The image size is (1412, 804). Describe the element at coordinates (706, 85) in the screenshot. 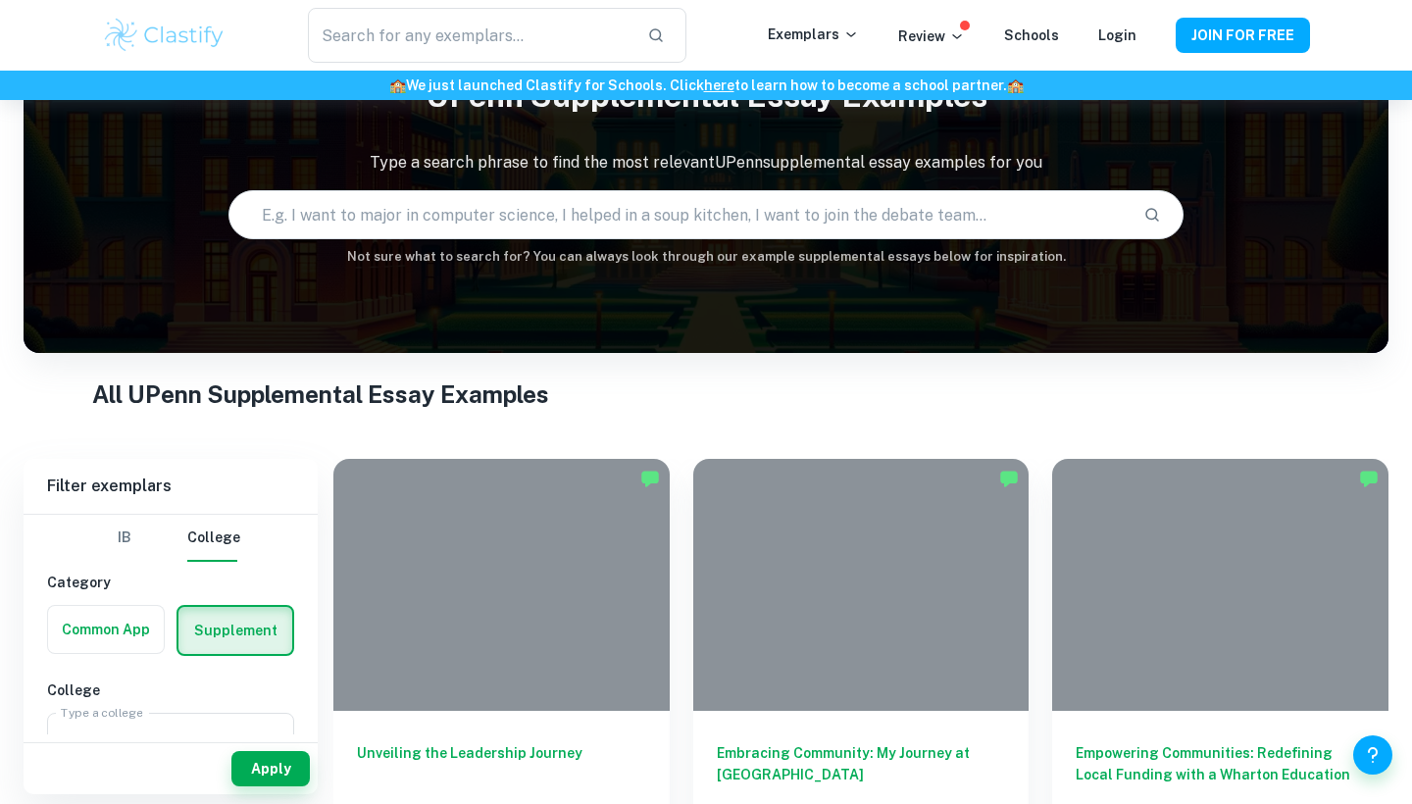

I see `h6: We just launched Clastify for Schools. Click to learn how to become a school partner.` at that location.